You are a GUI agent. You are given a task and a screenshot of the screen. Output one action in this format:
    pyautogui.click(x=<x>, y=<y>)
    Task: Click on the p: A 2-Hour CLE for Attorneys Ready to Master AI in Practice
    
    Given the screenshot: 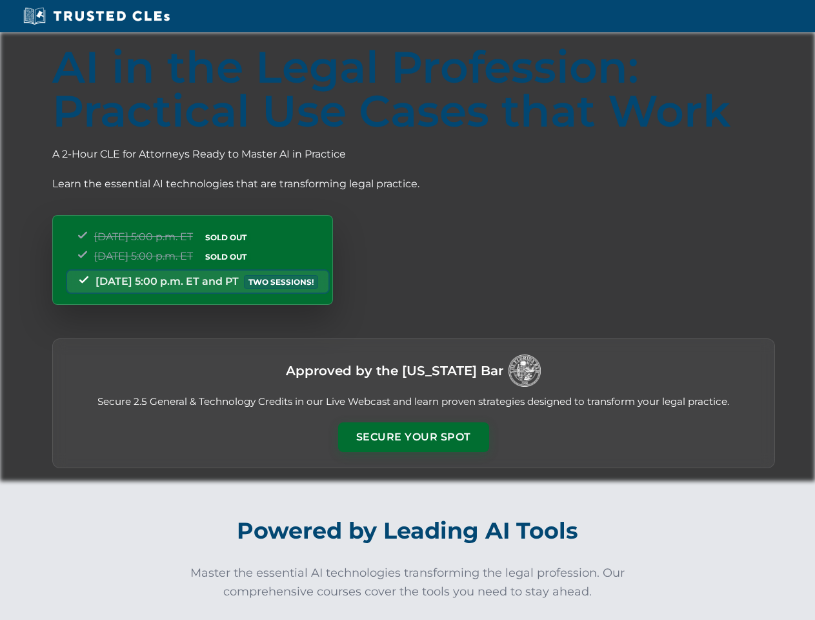 What is the action you would take?
    pyautogui.click(x=414, y=154)
    